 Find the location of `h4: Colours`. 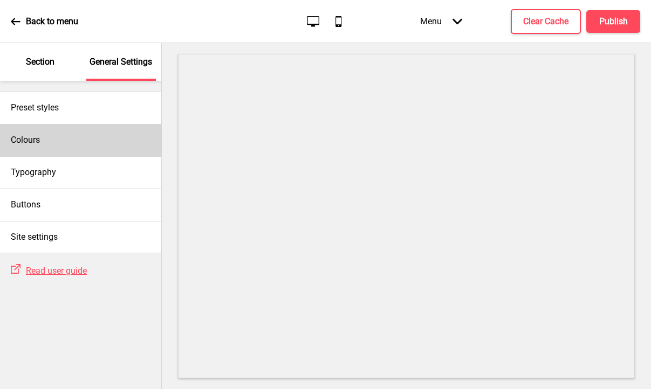

h4: Colours is located at coordinates (25, 140).